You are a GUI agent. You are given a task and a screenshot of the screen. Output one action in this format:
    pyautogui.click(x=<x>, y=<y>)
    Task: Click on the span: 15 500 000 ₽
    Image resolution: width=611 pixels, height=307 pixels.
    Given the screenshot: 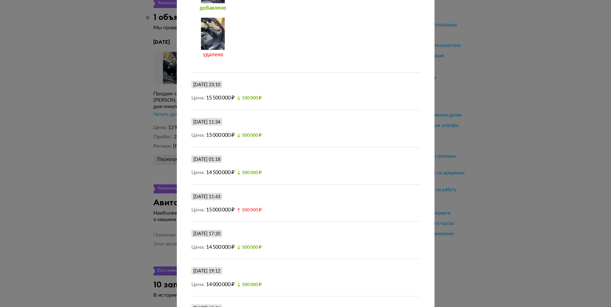 What is the action you would take?
    pyautogui.click(x=220, y=98)
    